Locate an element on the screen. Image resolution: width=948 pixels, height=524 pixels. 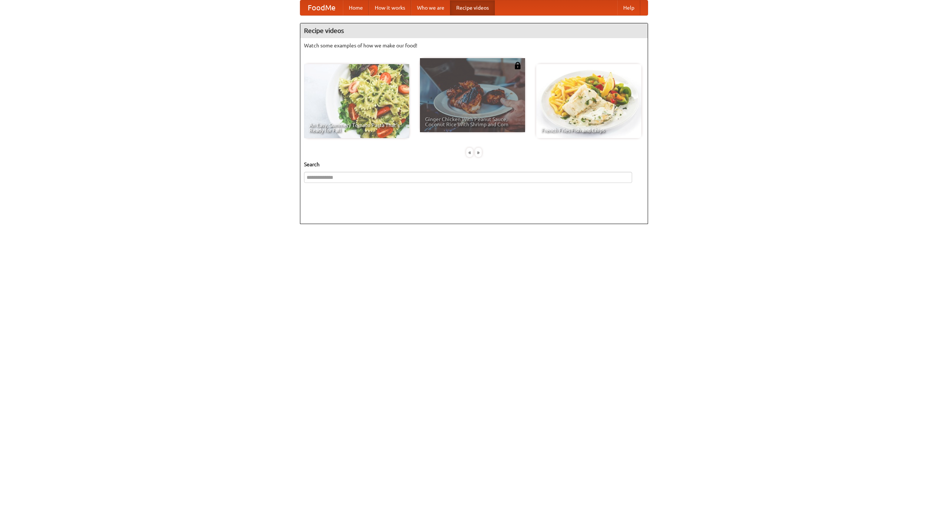
a: An Easy, Summery Tomato Pasta That's Ready for Fall is located at coordinates (357, 101).